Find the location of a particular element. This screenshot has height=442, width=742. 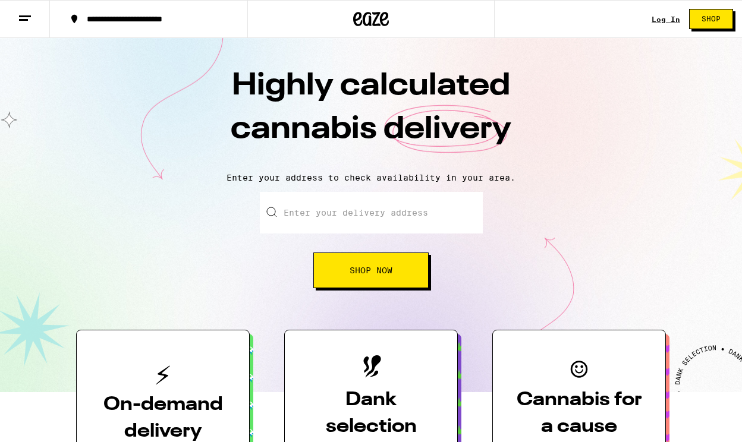

span: Shop Now is located at coordinates (371, 270).